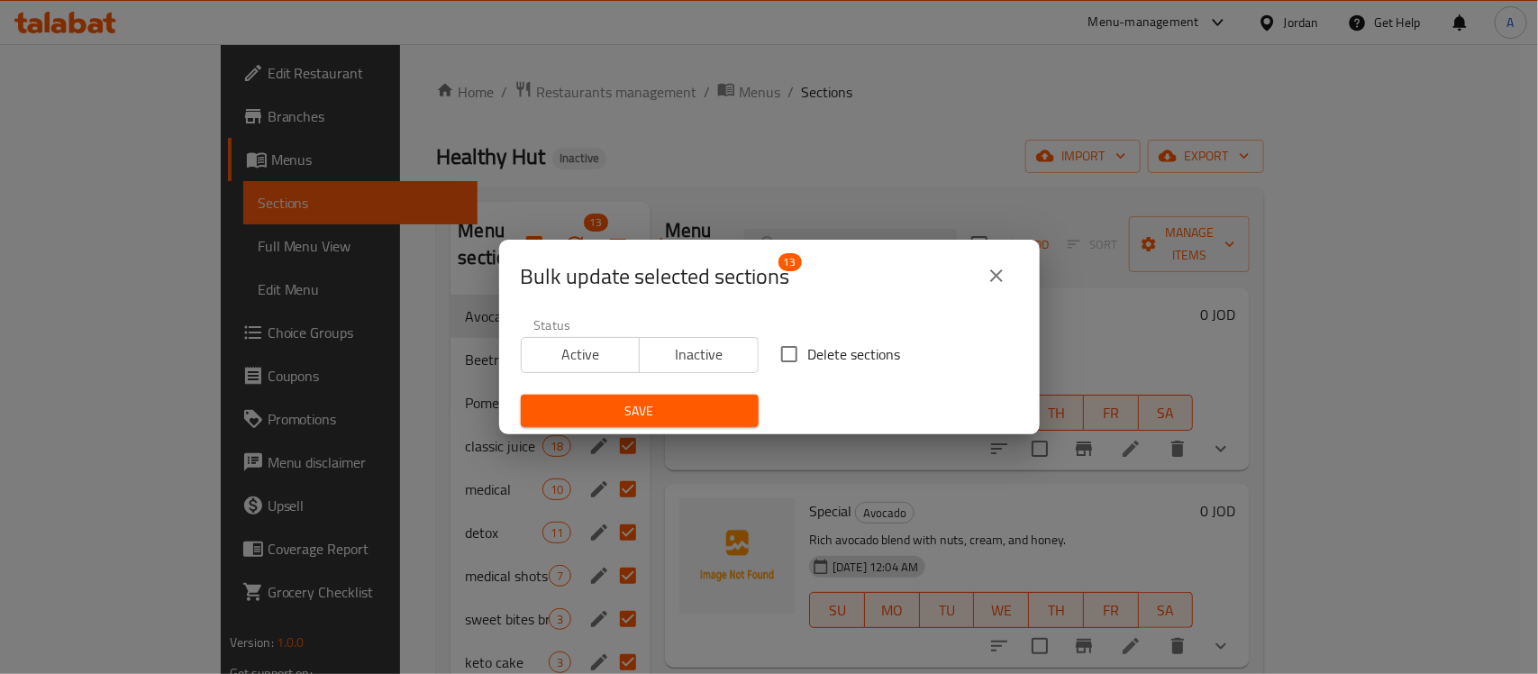 The image size is (1538, 674). What do you see at coordinates (640, 411) in the screenshot?
I see `button: Save` at bounding box center [640, 411].